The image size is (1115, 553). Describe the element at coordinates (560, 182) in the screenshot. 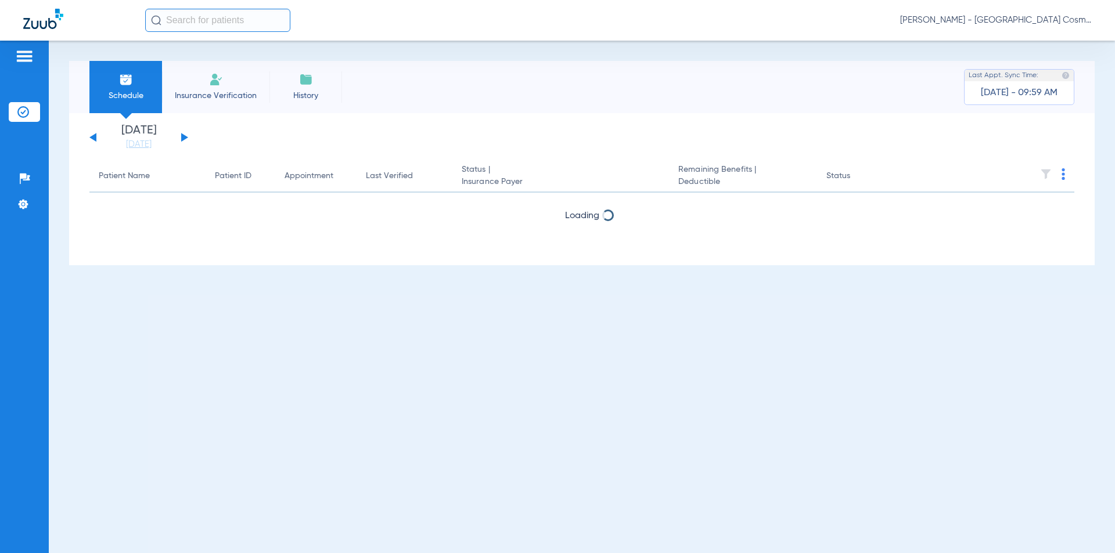

I see `span: Insurance Payer` at that location.